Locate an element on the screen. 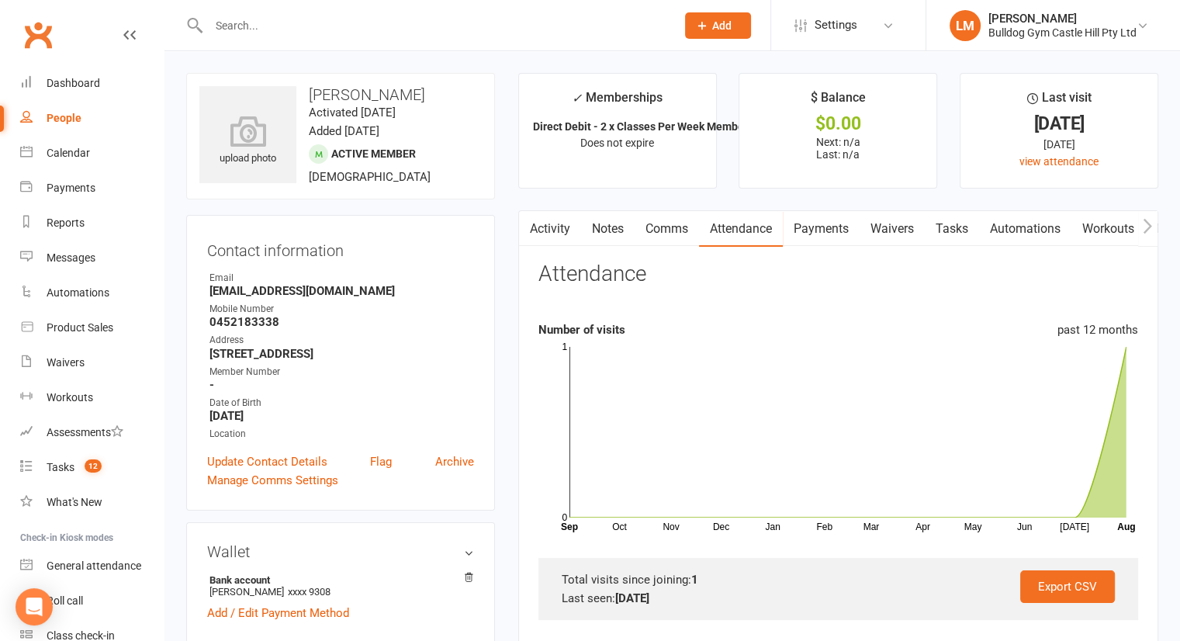 This screenshot has height=641, width=1180. a: Product Sales is located at coordinates (92, 328).